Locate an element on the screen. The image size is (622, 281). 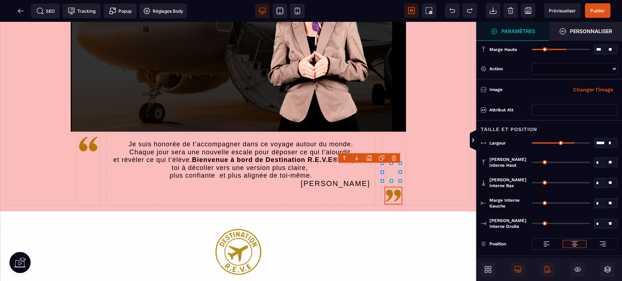
img: 6bc32b15c6a1abf2dae384077174aadc_LOGOT15p.png is located at coordinates (238, 222).